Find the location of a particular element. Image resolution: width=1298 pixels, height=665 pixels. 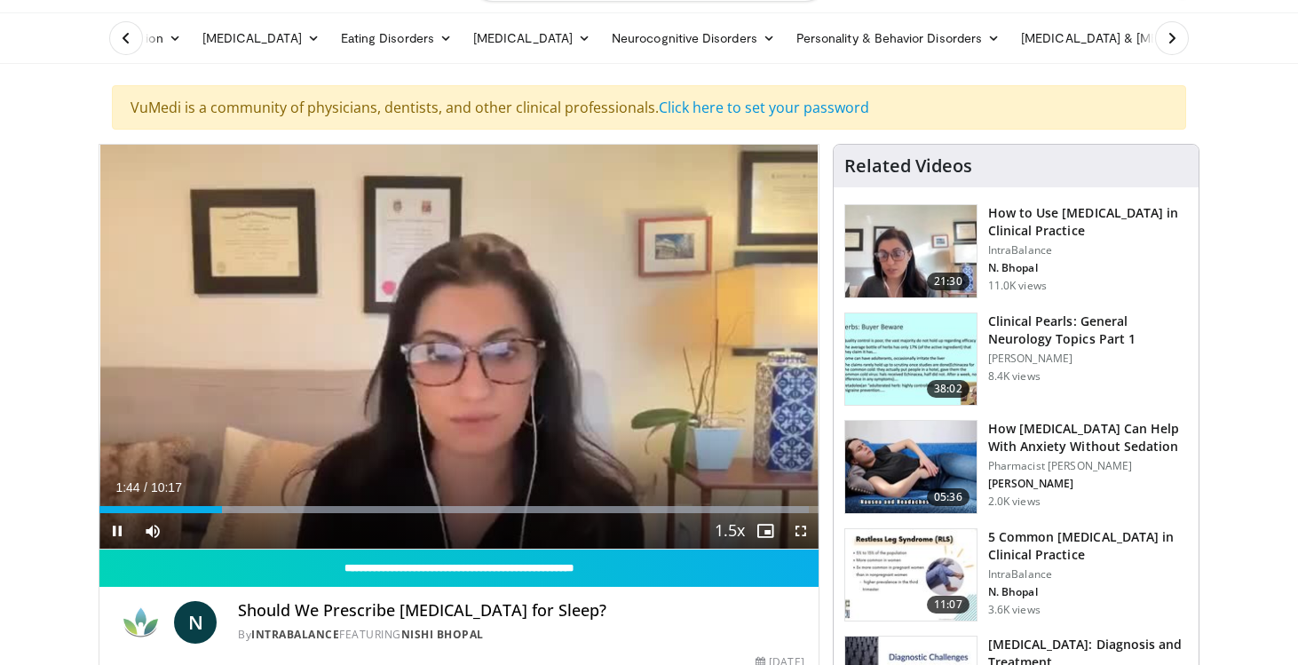

span: 05:36 is located at coordinates (948, 497).